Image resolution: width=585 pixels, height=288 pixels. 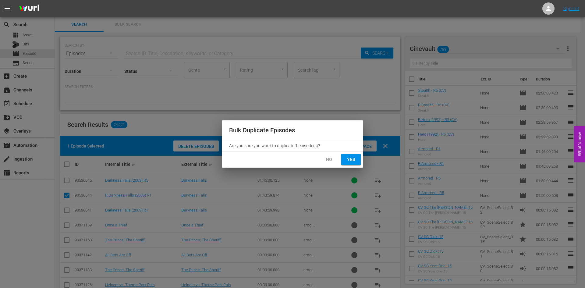 I want to click on a: Sign Out, so click(x=571, y=9).